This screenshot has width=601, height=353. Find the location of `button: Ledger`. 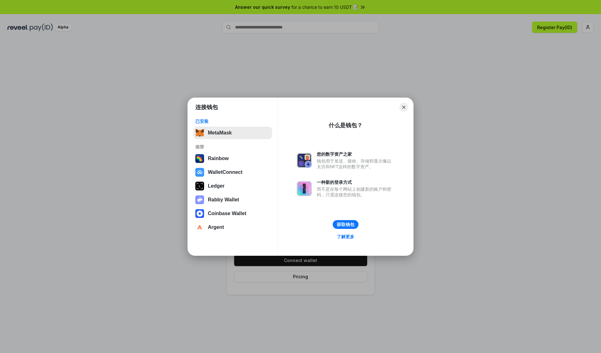

button: Ledger is located at coordinates (233, 186).